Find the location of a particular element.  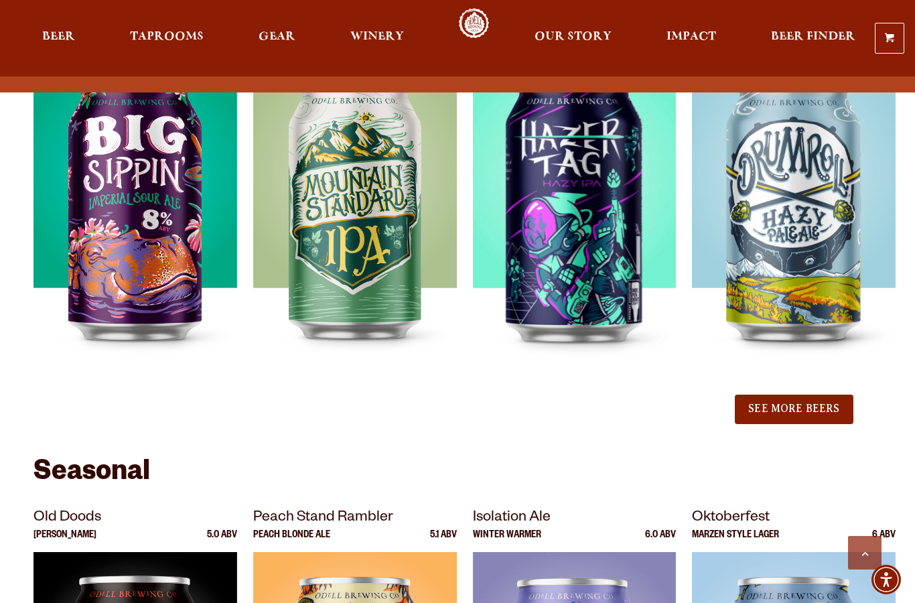

p: 5.0 ABV is located at coordinates (222, 541).